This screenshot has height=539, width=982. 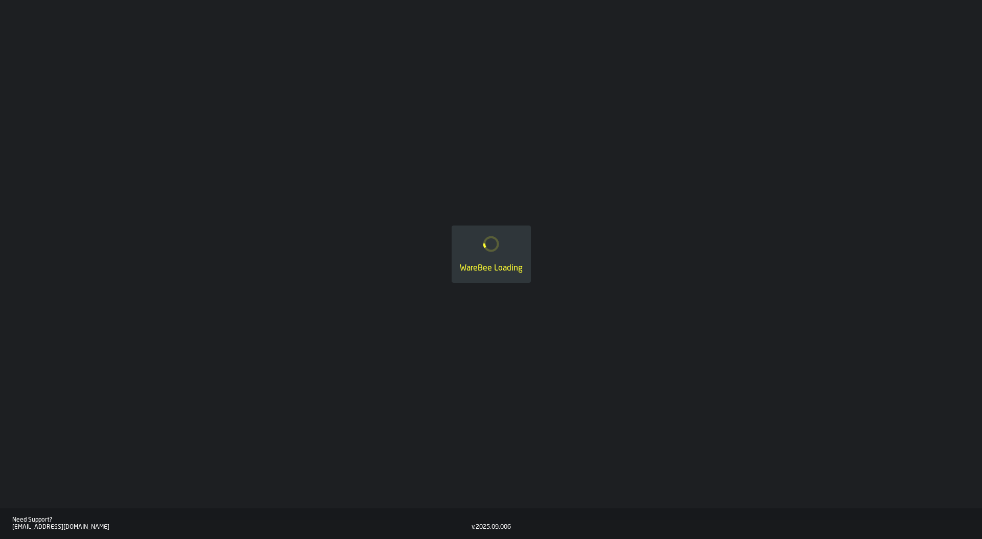 What do you see at coordinates (493, 527) in the screenshot?
I see `div: 2025.09.006` at bounding box center [493, 527].